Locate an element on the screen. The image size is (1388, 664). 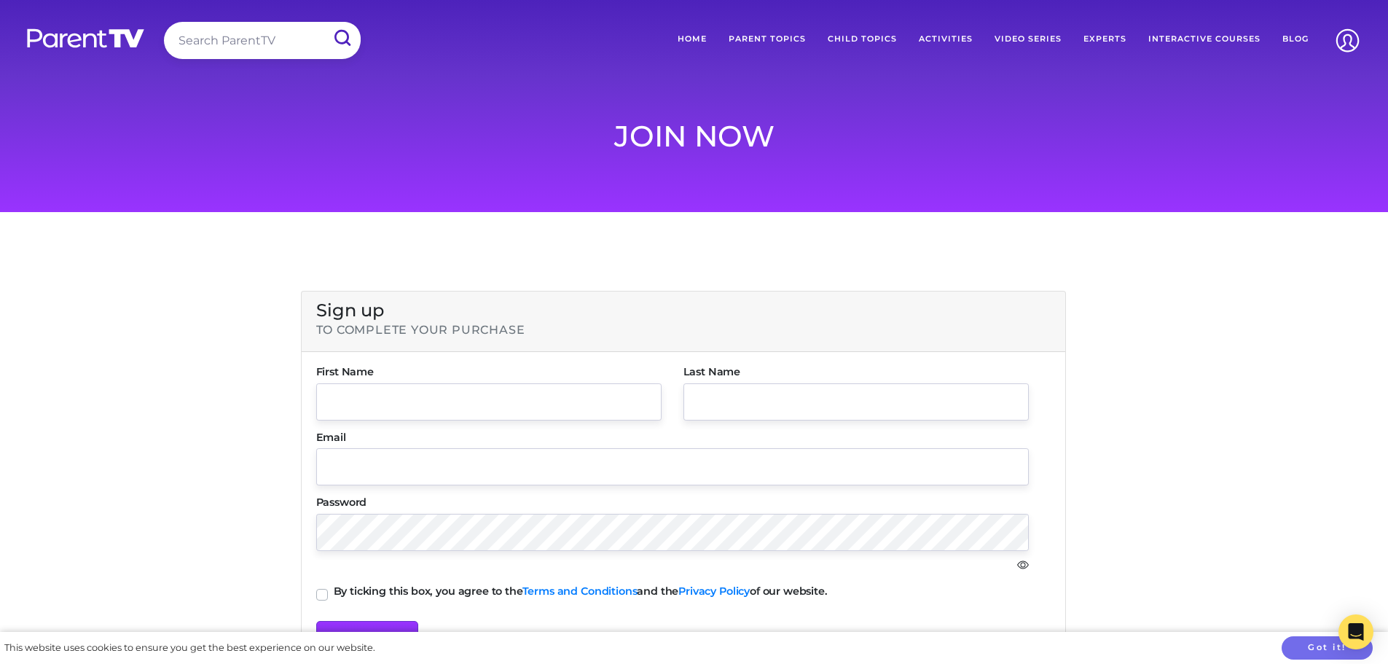
a: Terms and Conditions is located at coordinates (580, 591).